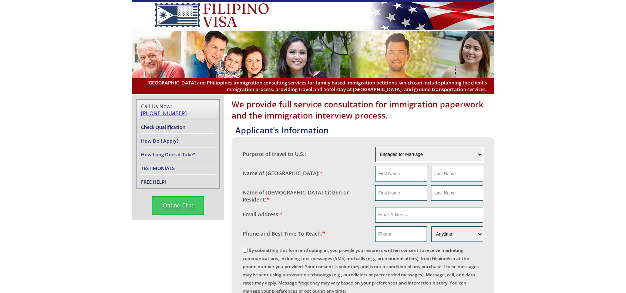 The width and height of the screenshot is (626, 293). What do you see at coordinates (160, 141) in the screenshot?
I see `a: How Do I Apply?` at bounding box center [160, 141].